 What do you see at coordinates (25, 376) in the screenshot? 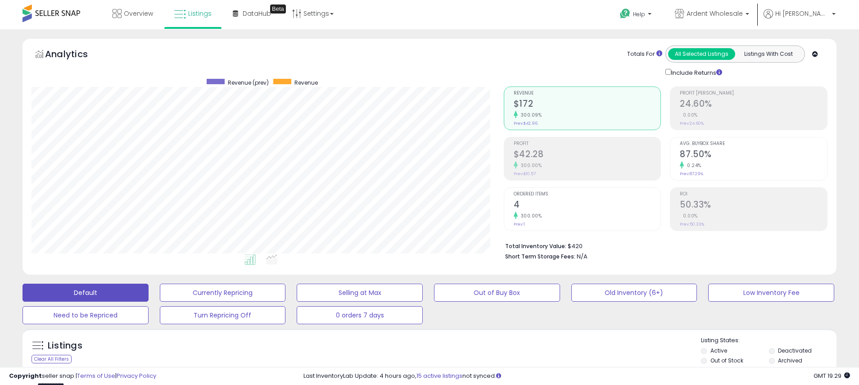
I see `strong: Copyright` at bounding box center [25, 376].